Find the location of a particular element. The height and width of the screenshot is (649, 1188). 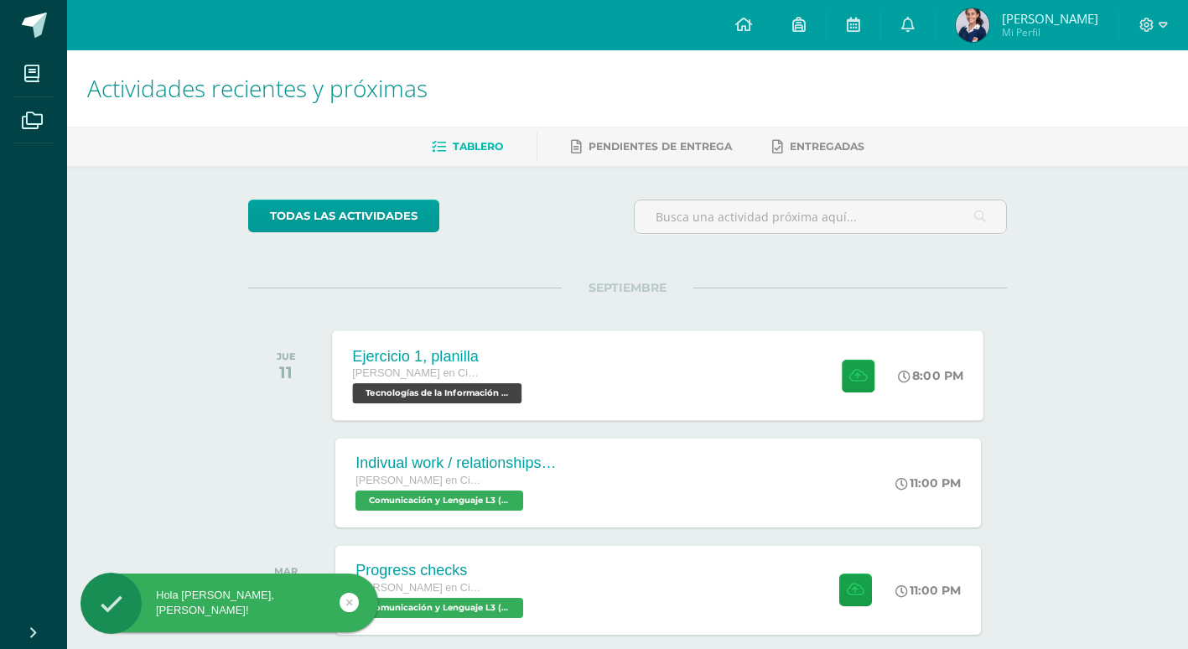

span: Entregadas is located at coordinates (827, 146).